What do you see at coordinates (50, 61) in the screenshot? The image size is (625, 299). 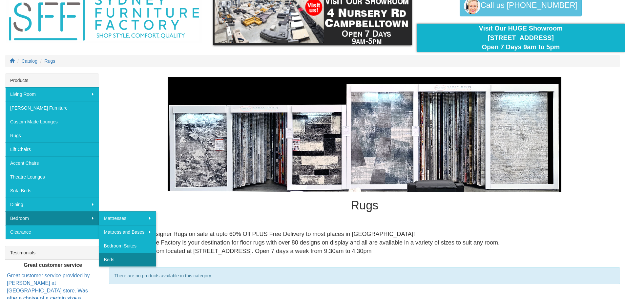 I see `span: Rugs` at bounding box center [50, 61].